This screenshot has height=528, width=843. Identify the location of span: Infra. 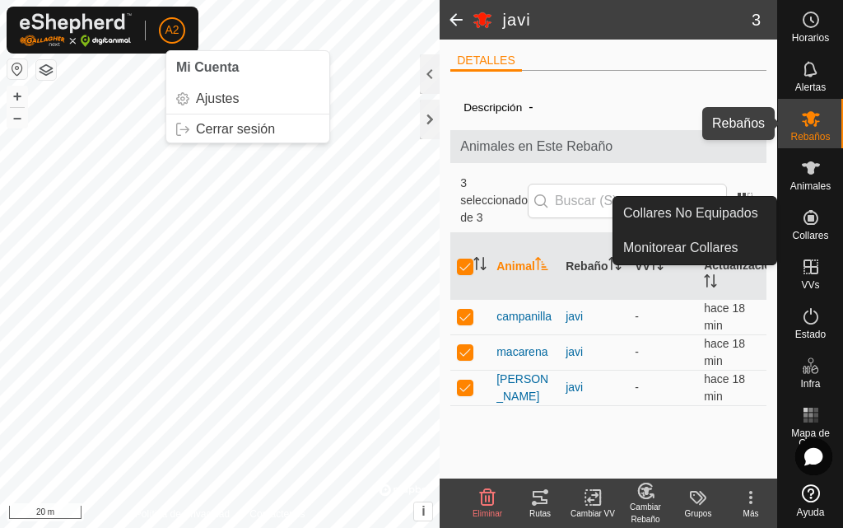
(810, 384).